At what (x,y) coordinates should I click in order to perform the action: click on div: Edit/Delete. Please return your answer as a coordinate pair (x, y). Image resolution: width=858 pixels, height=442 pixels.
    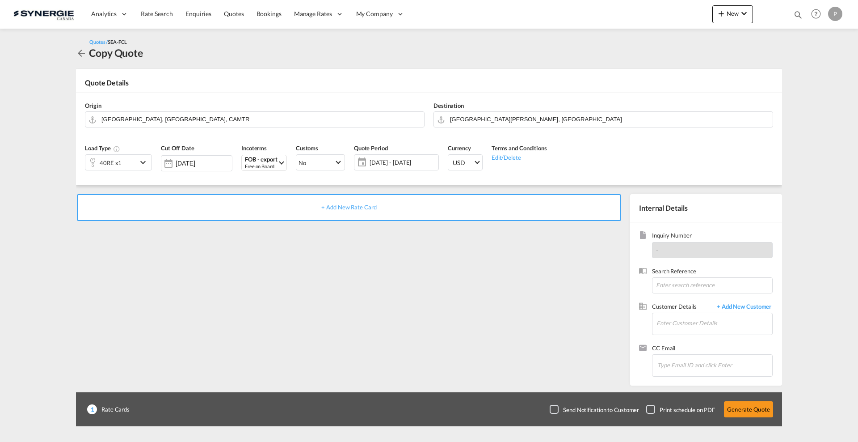
    Looking at the image, I should click on (520, 157).